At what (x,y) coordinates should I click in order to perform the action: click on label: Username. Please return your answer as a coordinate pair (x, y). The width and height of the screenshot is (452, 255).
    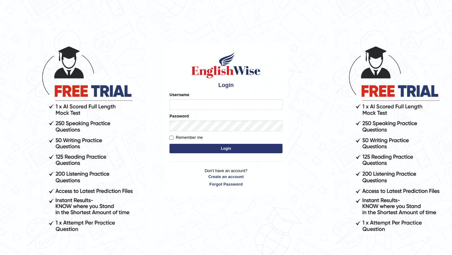
    Looking at the image, I should click on (179, 95).